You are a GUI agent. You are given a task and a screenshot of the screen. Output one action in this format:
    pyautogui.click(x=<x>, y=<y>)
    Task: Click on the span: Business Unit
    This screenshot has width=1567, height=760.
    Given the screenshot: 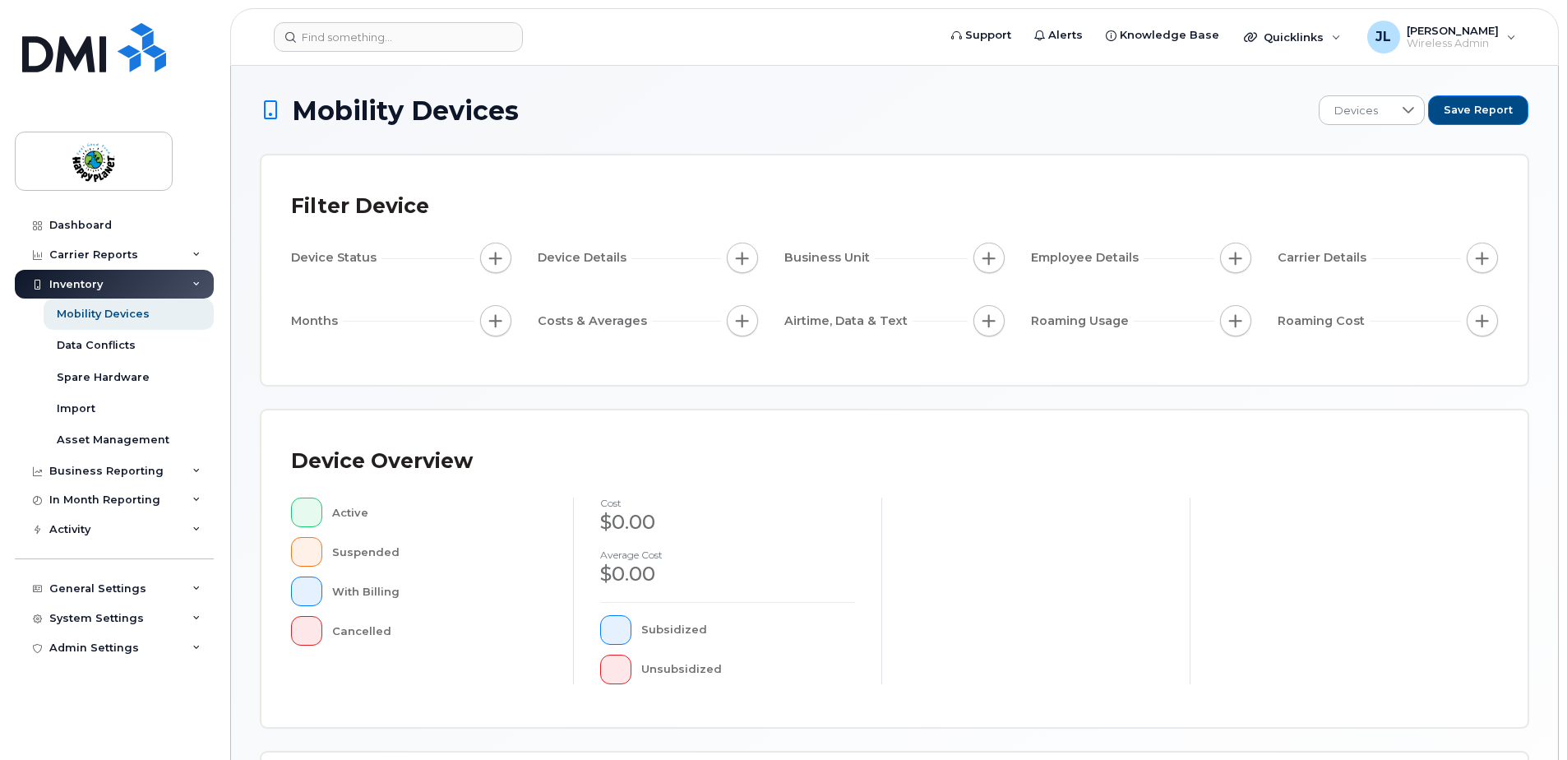 What is the action you would take?
    pyautogui.click(x=830, y=257)
    